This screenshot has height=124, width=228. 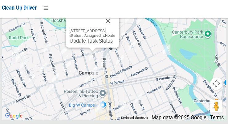 What do you see at coordinates (15, 116) in the screenshot?
I see `img: Google` at bounding box center [15, 116].